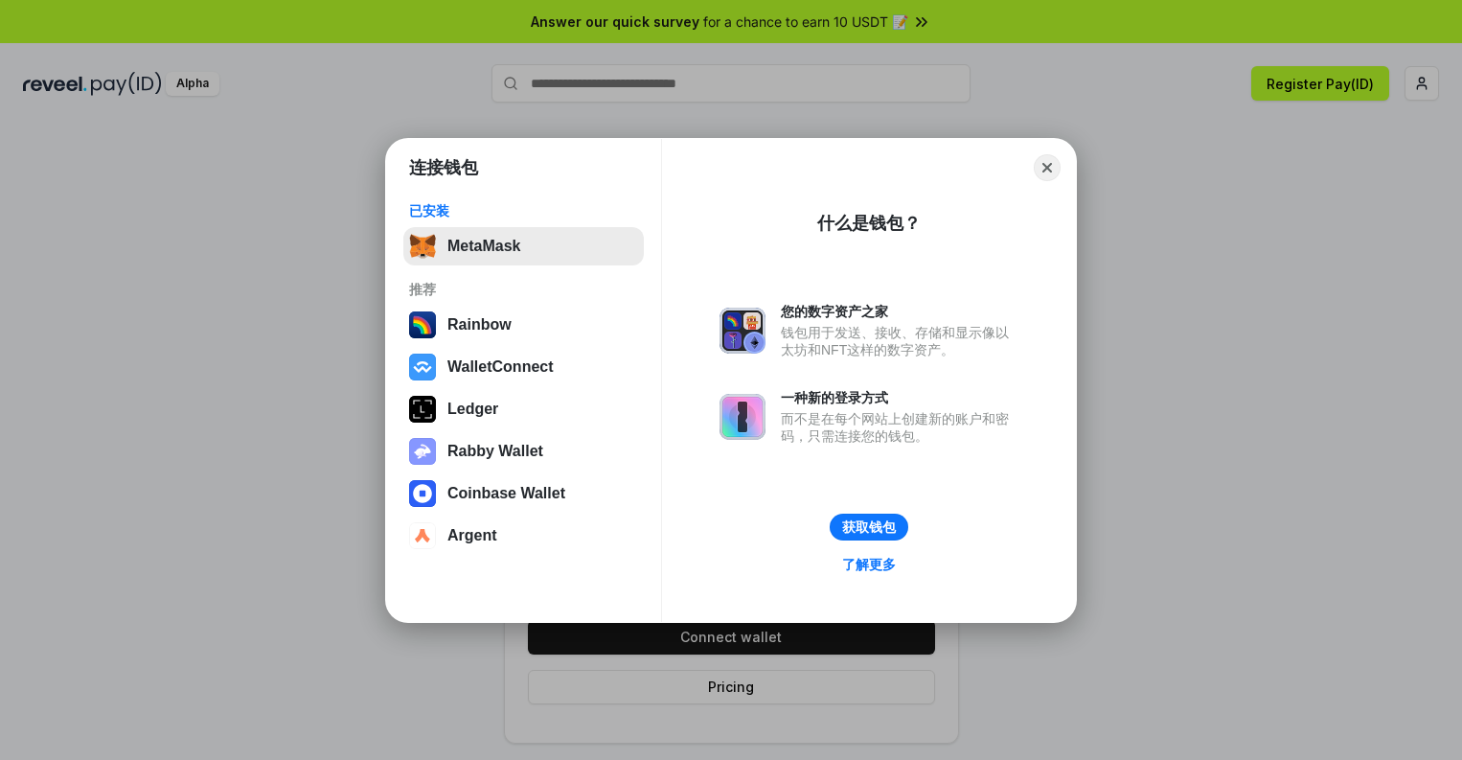 Image resolution: width=1462 pixels, height=760 pixels. I want to click on div: MetaMask, so click(484, 246).